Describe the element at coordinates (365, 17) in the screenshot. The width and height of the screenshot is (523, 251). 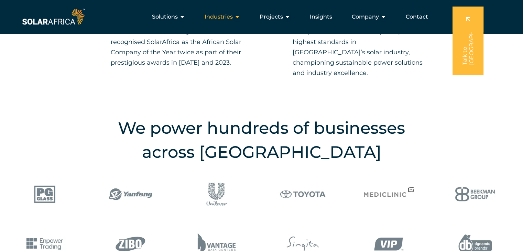
I see `span: Company` at that location.